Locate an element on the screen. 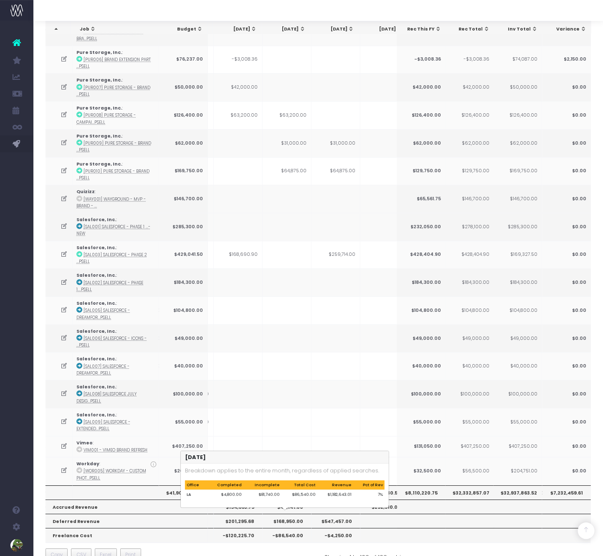 Image resolution: width=603 pixels, height=556 pixels. th: Oct 25: activate to sort column ascending is located at coordinates (335, 29).